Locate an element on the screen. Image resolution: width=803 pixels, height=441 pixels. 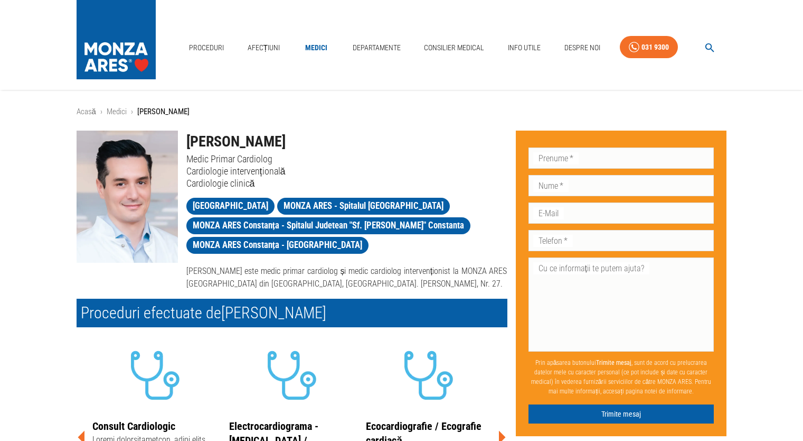
a: Proceduri is located at coordinates (207, 48).